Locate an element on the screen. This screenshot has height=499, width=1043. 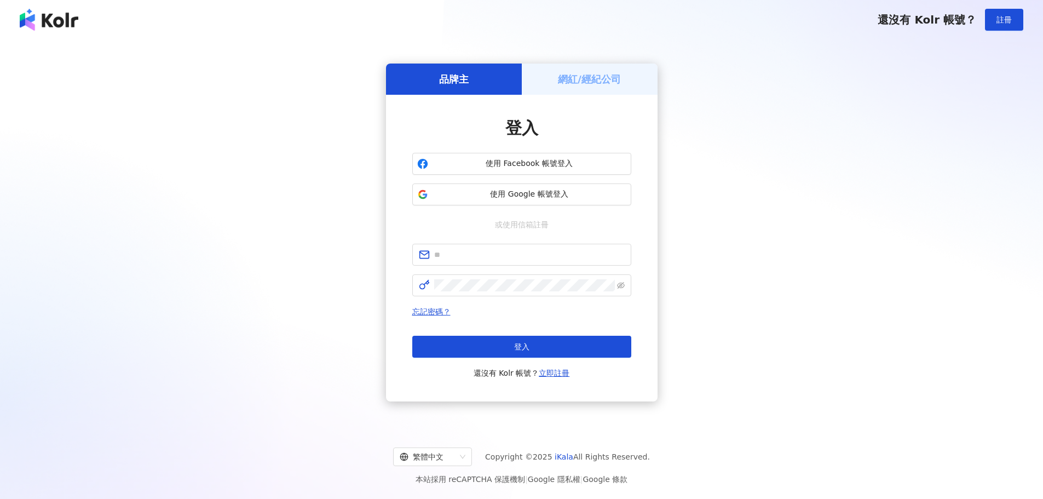
span: 本站採用 reCAPTCHA 保護機制 is located at coordinates (521, 479).